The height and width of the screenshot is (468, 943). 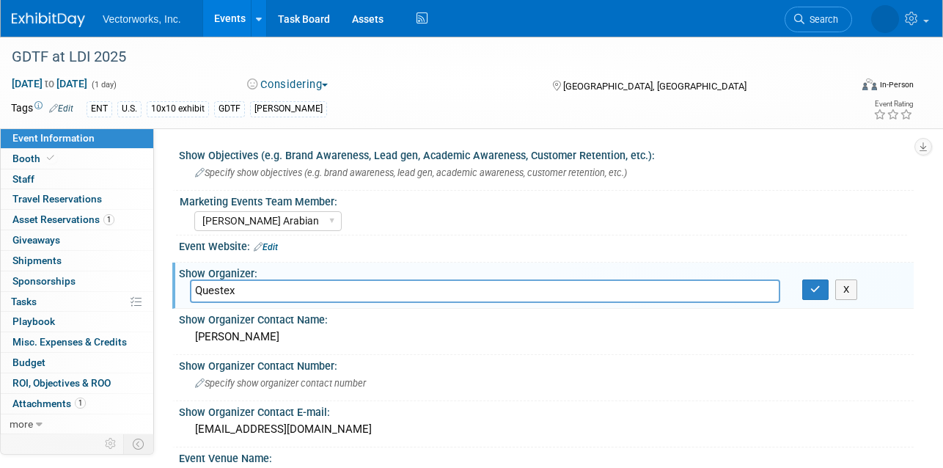 What do you see at coordinates (129, 109) in the screenshot?
I see `div: U.S.` at bounding box center [129, 109].